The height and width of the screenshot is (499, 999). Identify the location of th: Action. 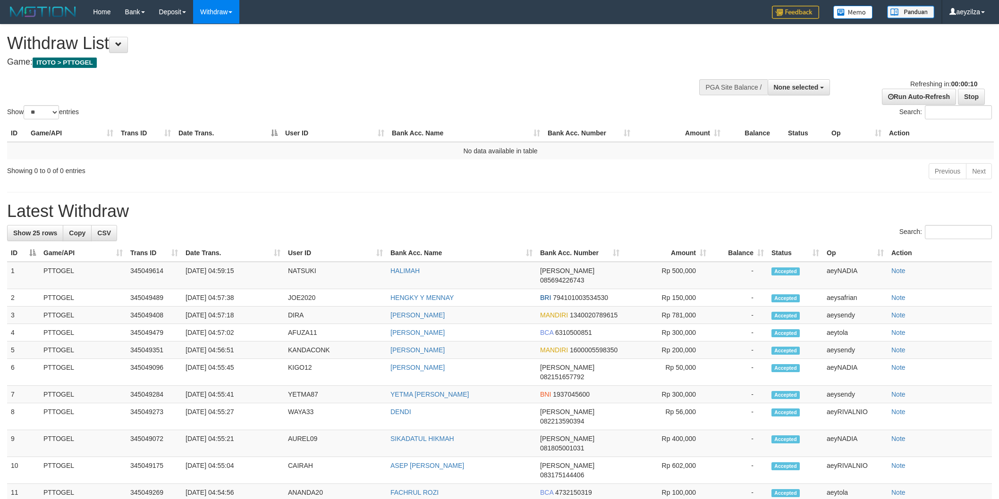
(939, 253).